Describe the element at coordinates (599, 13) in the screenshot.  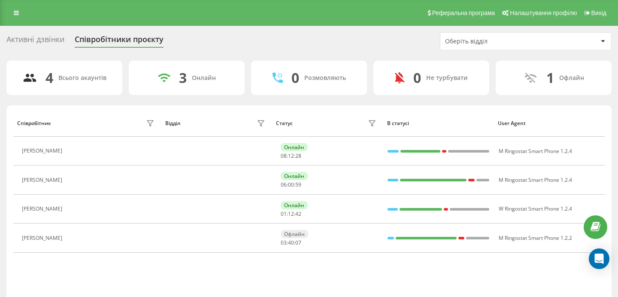
I see `span: Вихід` at that location.